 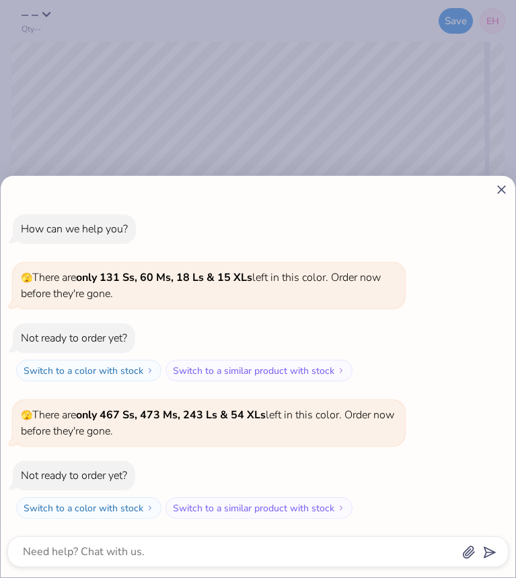 I want to click on strong: only 467 Ss, 473 Ms, 243 Ls & 54 XLs, so click(x=171, y=415).